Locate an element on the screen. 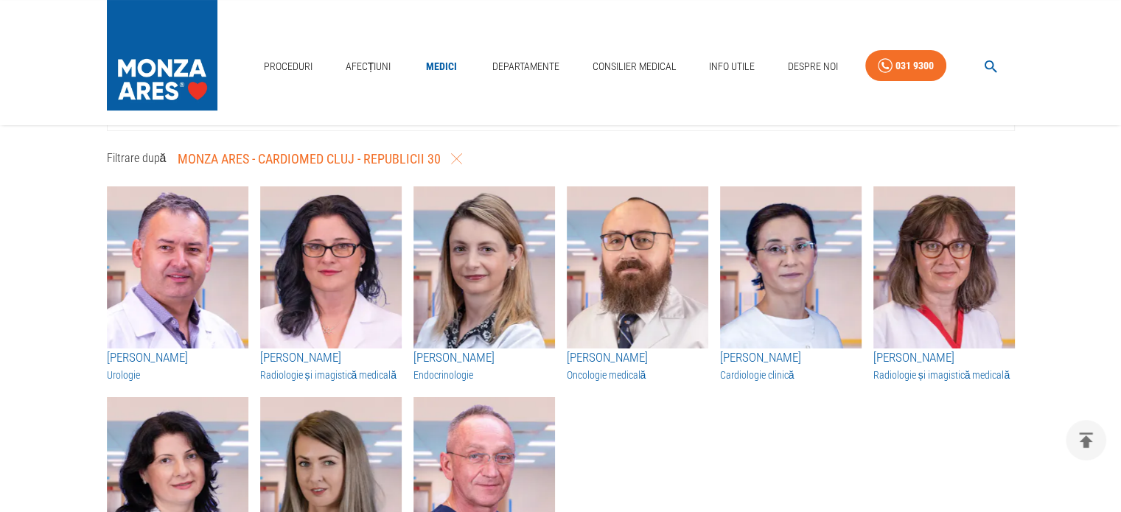 This screenshot has height=512, width=1121. img: Dr. Serenella Șipoș is located at coordinates (331, 268).